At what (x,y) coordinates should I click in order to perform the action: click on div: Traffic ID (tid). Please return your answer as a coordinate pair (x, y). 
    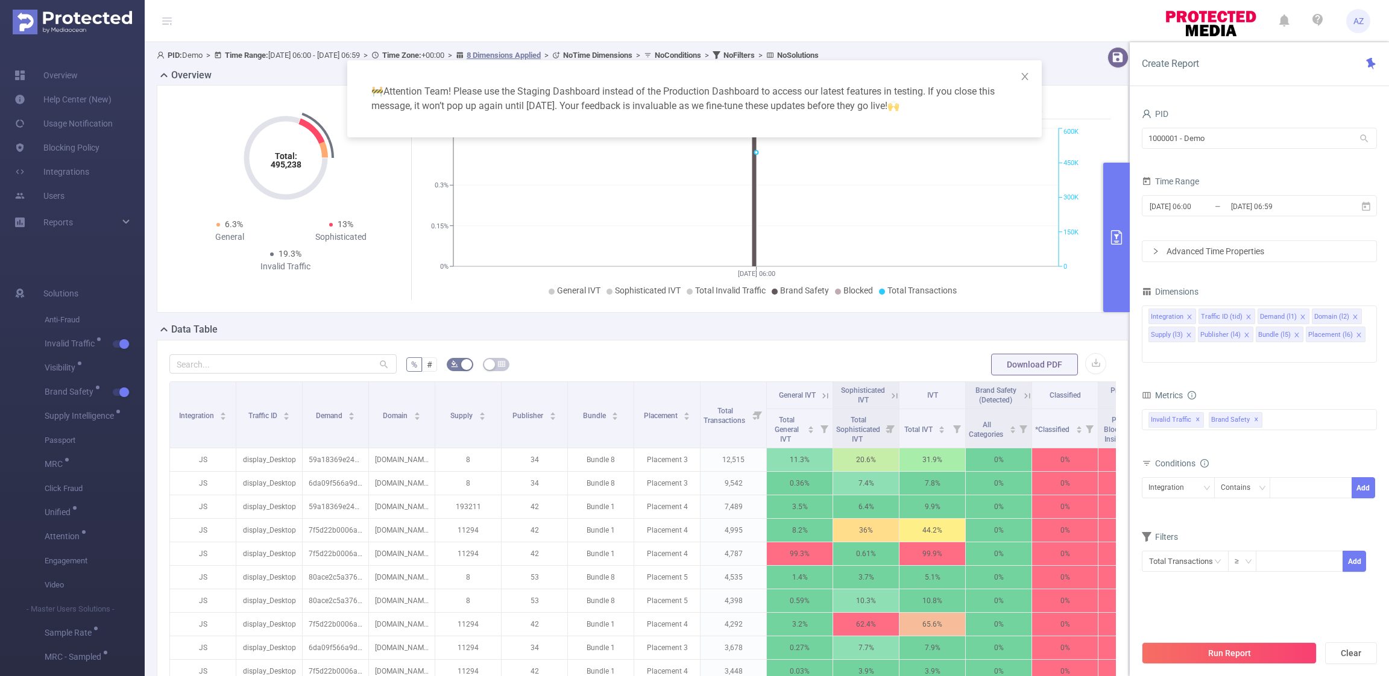
    Looking at the image, I should click on (1221, 317).